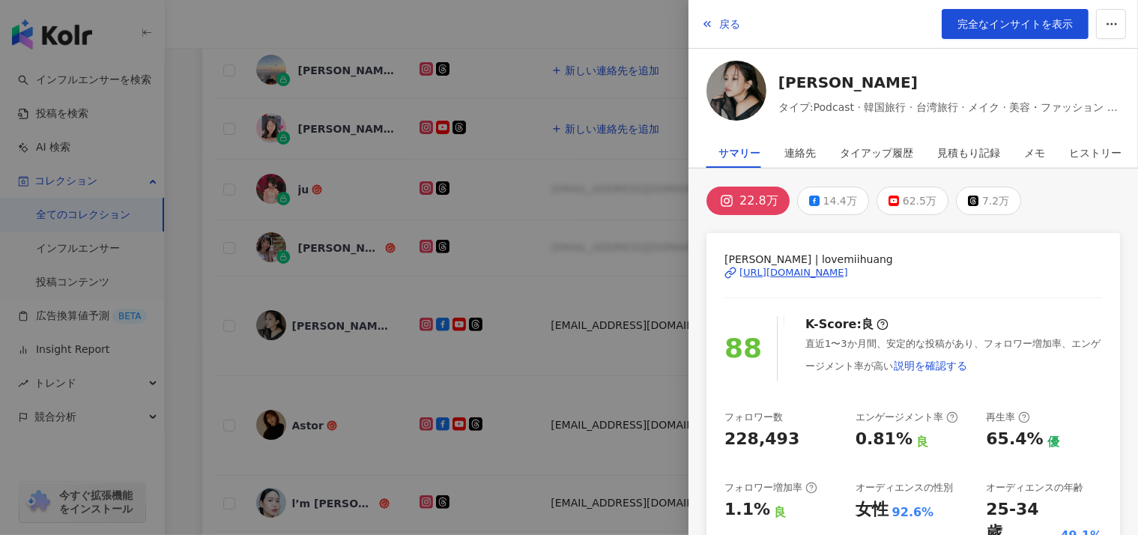  Describe the element at coordinates (930, 366) in the screenshot. I see `button: 説明を確認する` at that location.